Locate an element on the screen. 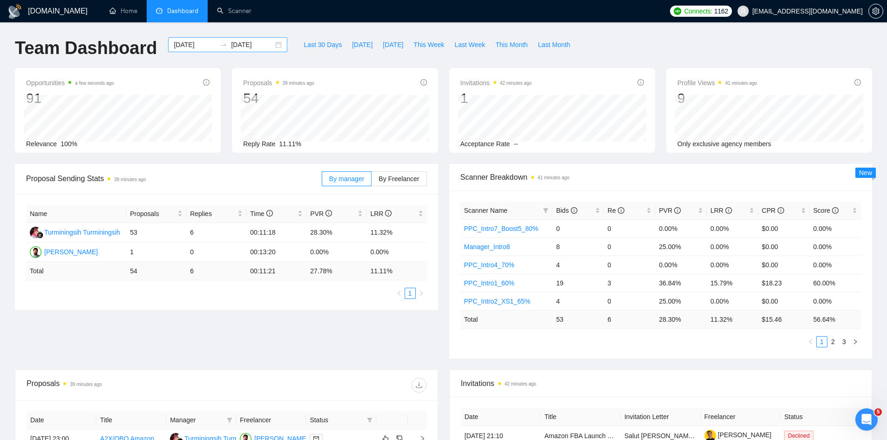  span: Score is located at coordinates (826, 211).